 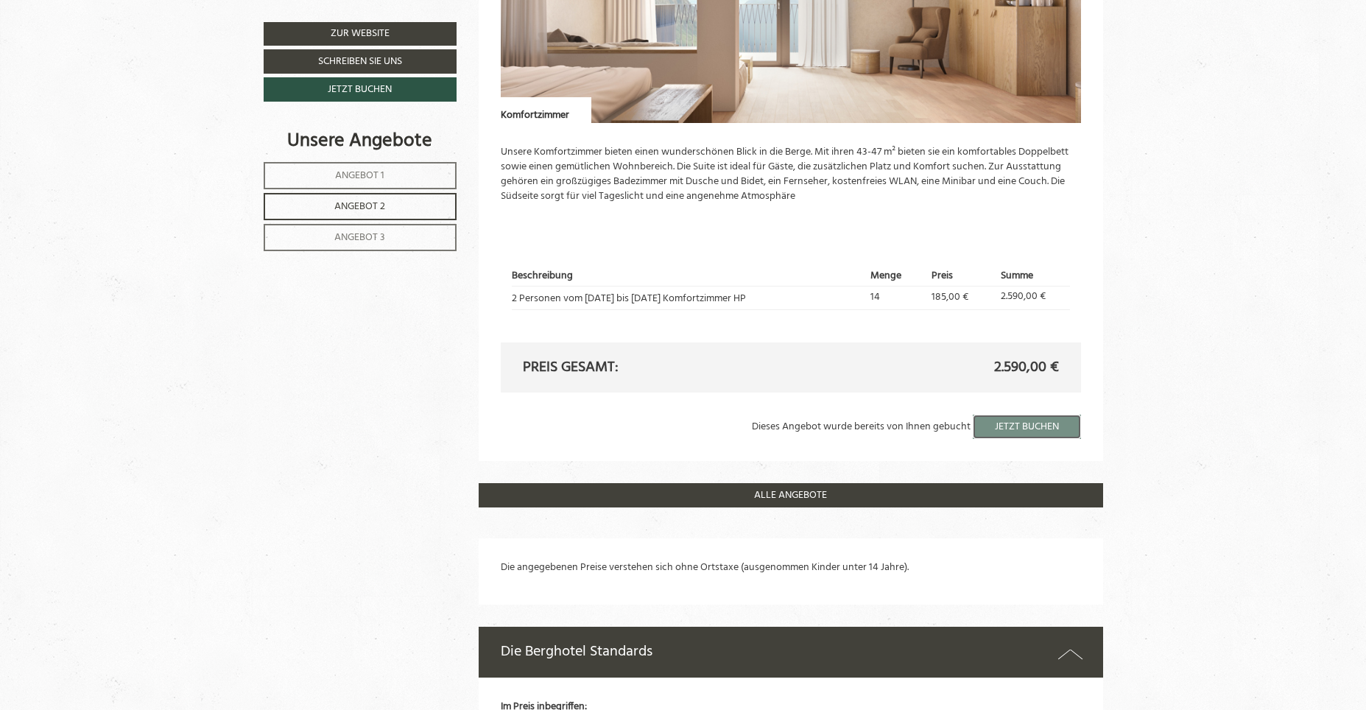 I want to click on th: Beschreibung, so click(x=689, y=275).